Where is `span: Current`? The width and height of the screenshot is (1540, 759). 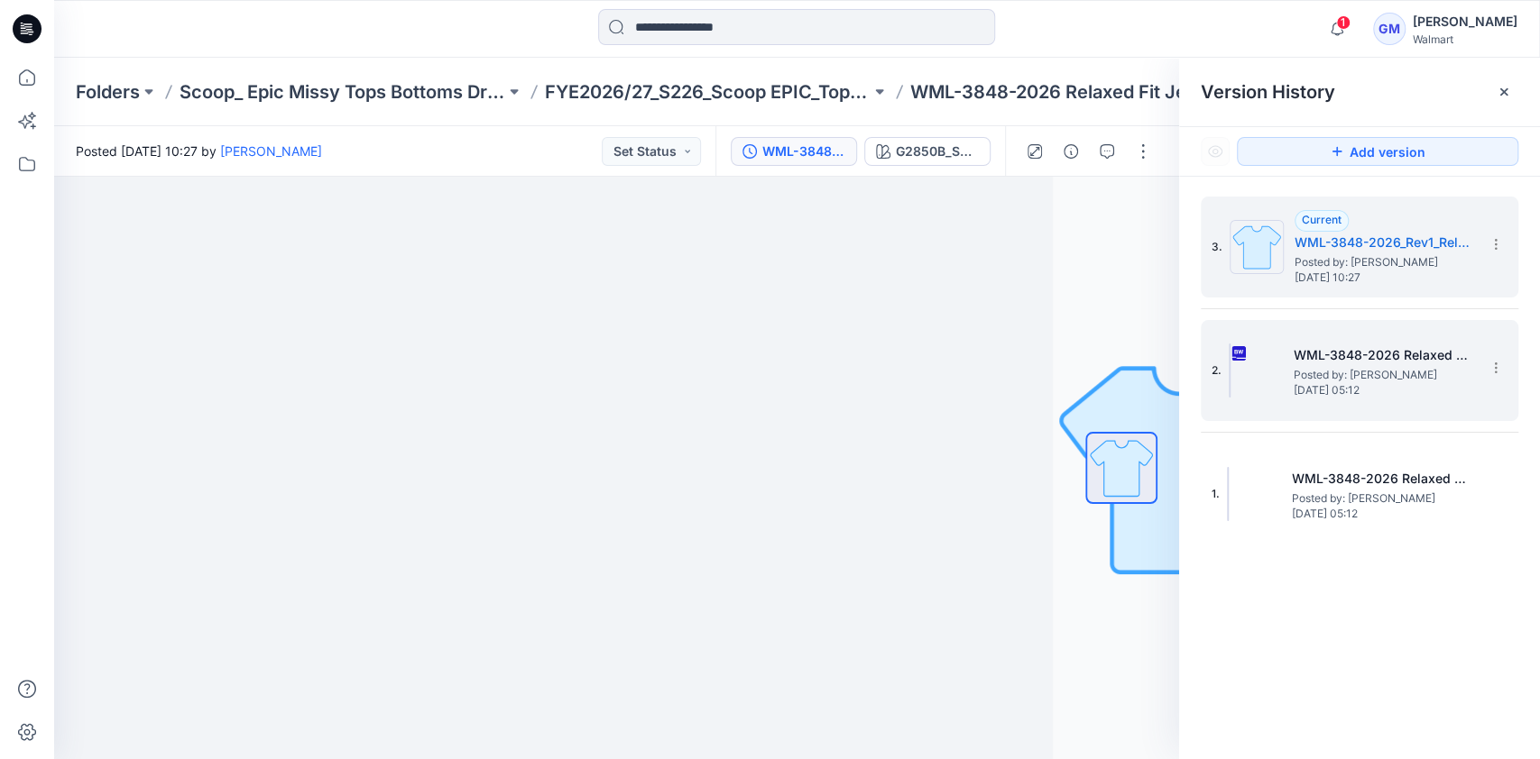
span: Current is located at coordinates (1321, 219).